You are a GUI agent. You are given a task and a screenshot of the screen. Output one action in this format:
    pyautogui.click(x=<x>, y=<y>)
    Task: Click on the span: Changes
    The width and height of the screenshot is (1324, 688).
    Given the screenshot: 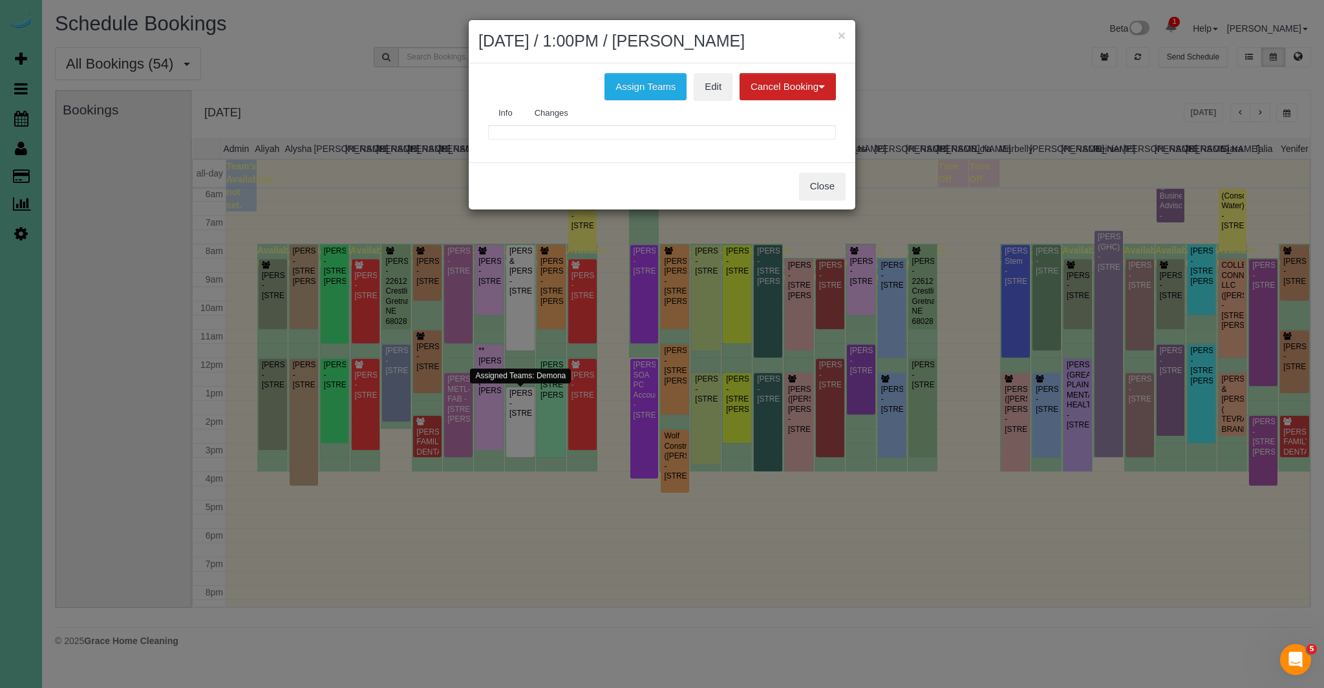 What is the action you would take?
    pyautogui.click(x=551, y=112)
    